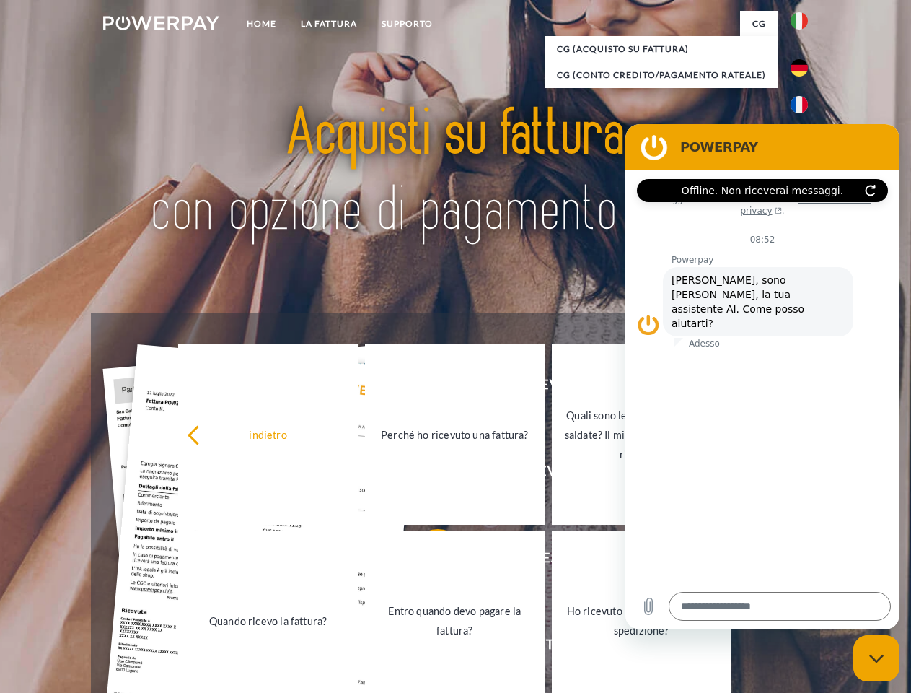 Image resolution: width=911 pixels, height=693 pixels. I want to click on div: Entro quando devo pagare la fattura?, so click(454, 620).